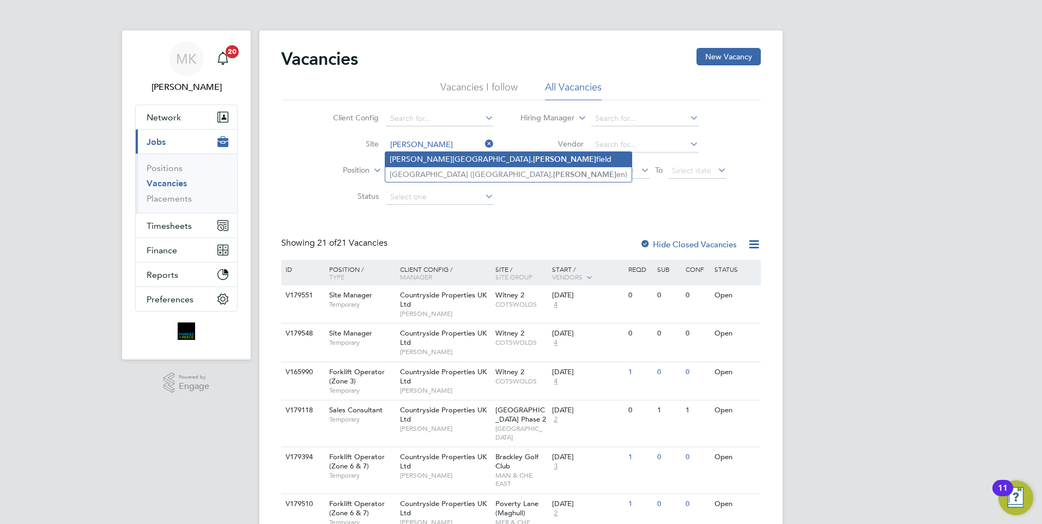 Image resolution: width=1042 pixels, height=524 pixels. Describe the element at coordinates (587, 273) in the screenshot. I see `div: Start /` at that location.